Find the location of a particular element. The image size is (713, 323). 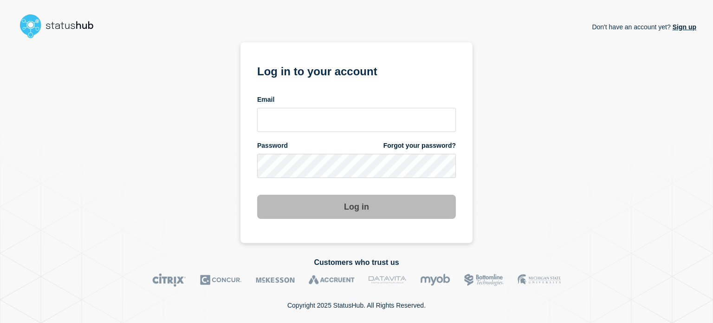

img: MSU logo is located at coordinates (539, 280).